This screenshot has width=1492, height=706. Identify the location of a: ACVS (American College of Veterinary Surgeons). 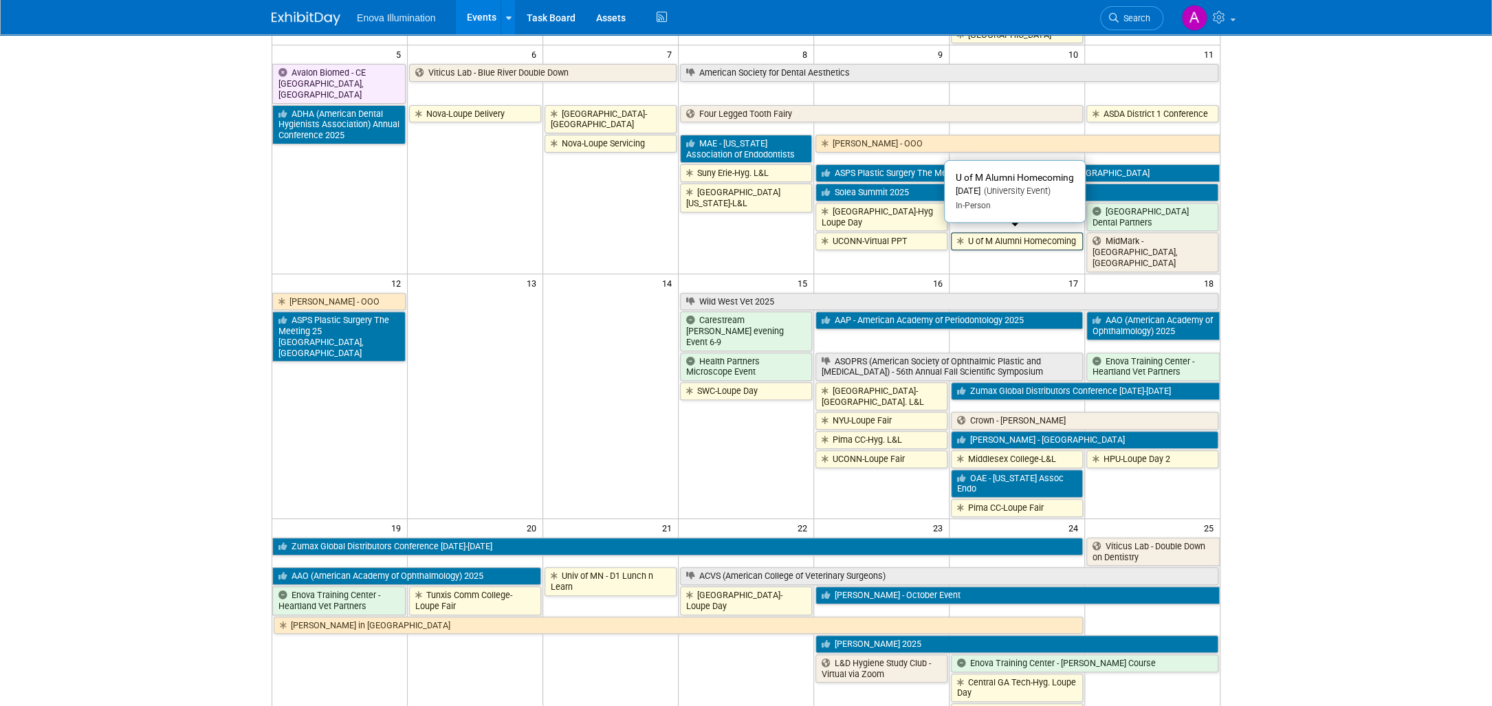
(949, 576).